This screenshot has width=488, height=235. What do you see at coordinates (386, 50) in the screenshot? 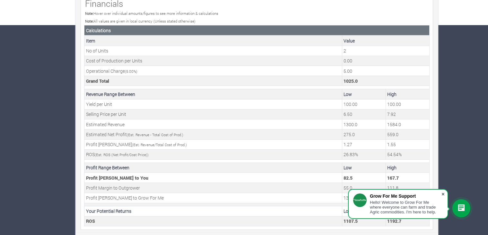
I see `td: This is the number of Units` at bounding box center [386, 50].